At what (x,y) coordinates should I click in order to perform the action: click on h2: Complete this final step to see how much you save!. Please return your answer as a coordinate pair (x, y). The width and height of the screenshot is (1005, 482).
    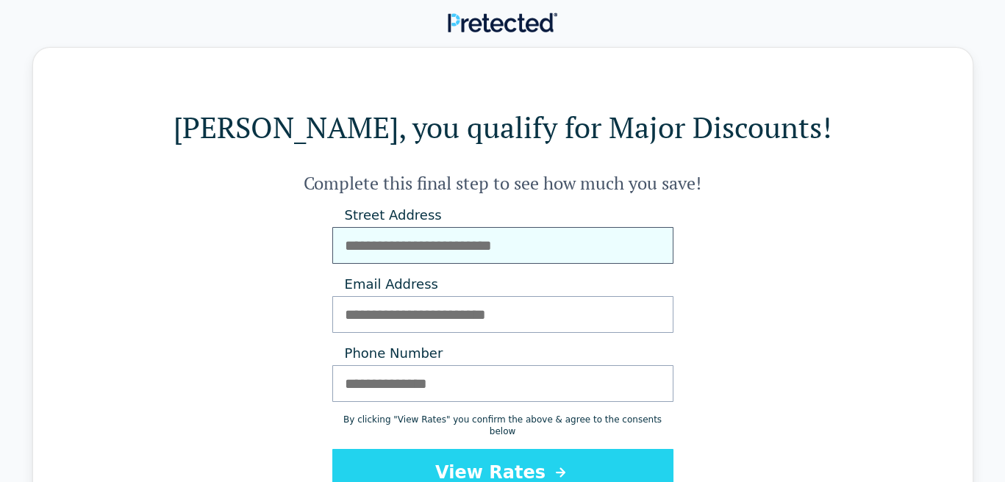
    Looking at the image, I should click on (503, 183).